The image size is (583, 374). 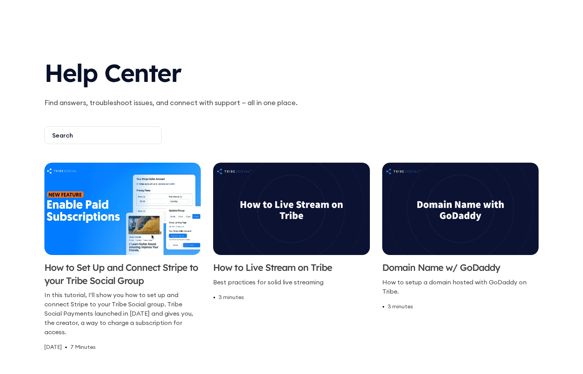 I want to click on form: Email Form, so click(x=292, y=135).